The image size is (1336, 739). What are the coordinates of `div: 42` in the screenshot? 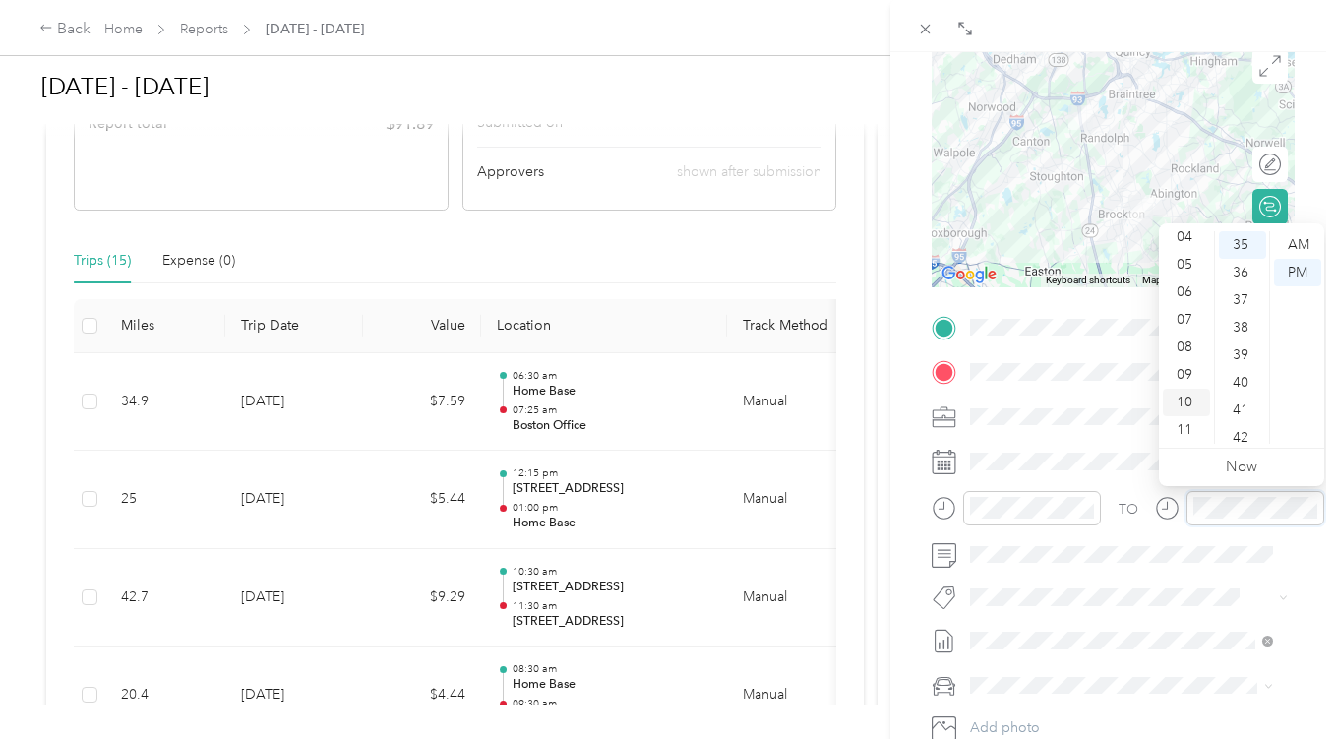 It's located at (1243, 438).